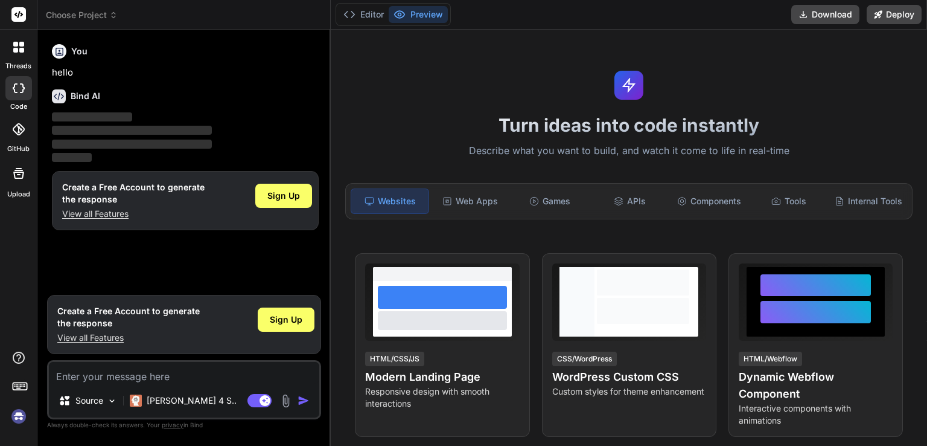 This screenshot has height=446, width=927. What do you see at coordinates (18, 149) in the screenshot?
I see `label: GitHub` at bounding box center [18, 149].